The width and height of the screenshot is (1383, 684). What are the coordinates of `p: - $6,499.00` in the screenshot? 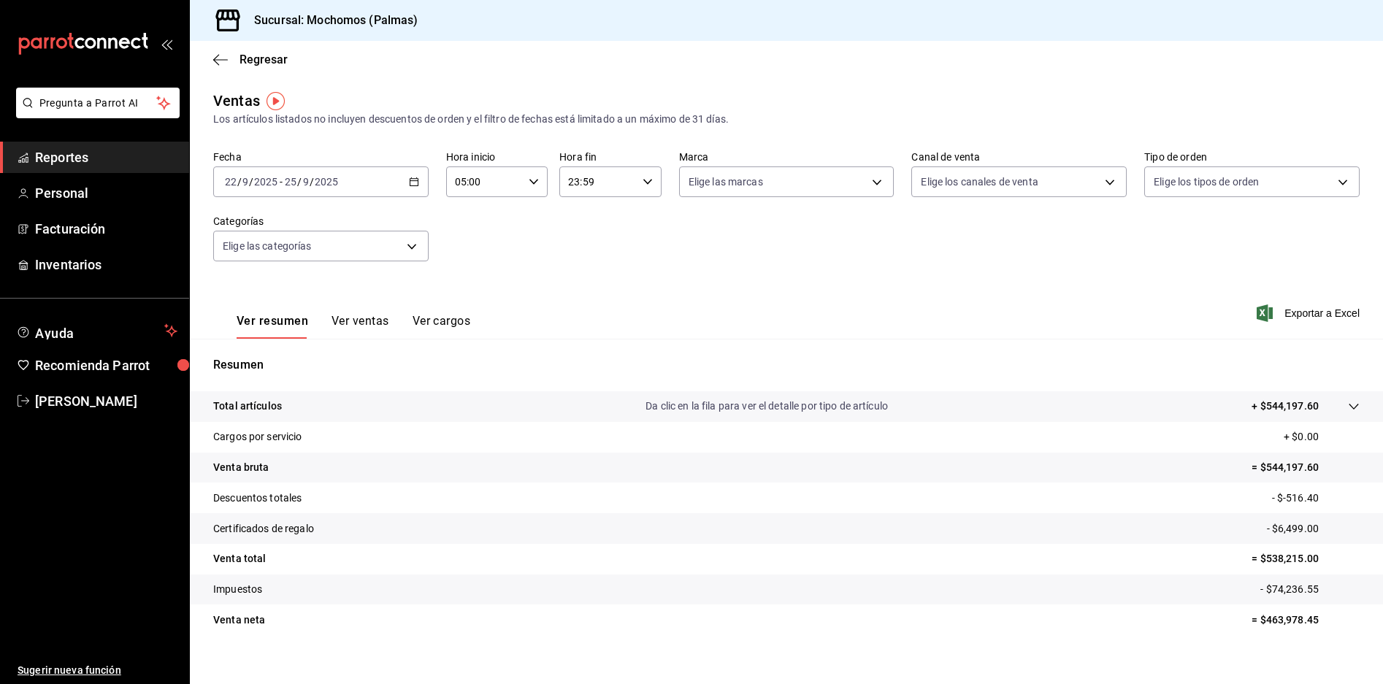 It's located at (1313, 529).